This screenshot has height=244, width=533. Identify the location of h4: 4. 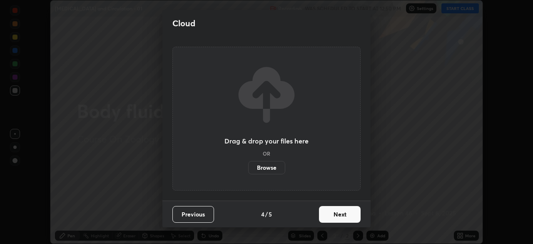
(263, 214).